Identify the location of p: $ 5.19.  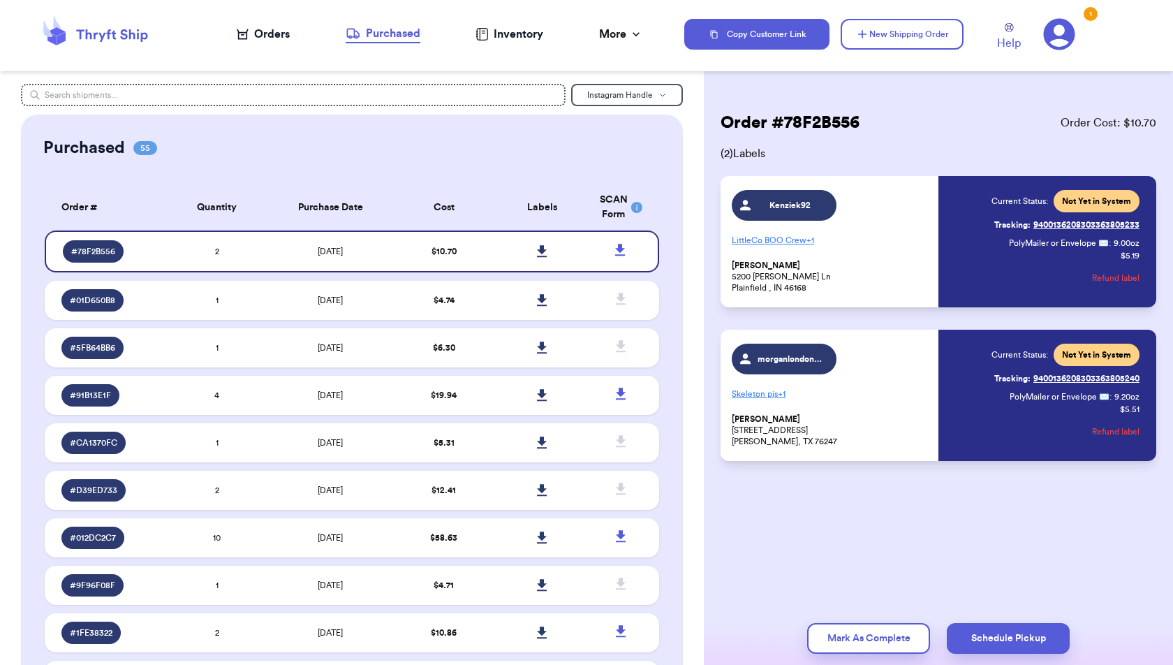
(1130, 256).